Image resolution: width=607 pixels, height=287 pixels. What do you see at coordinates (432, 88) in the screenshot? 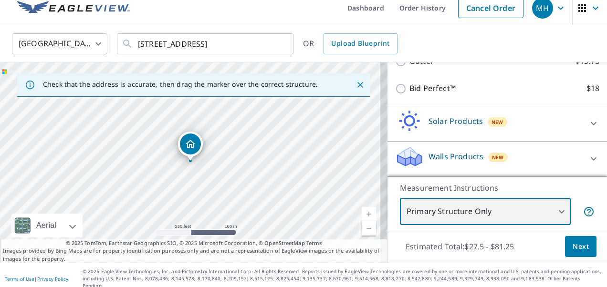
I see `p: Bid Perfect™` at bounding box center [432, 88].